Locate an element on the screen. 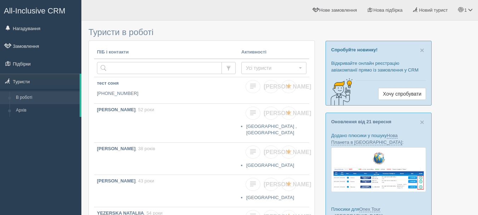 Image resolution: width=478 pixels, height=215 pixels. span: 1 is located at coordinates (466, 10).